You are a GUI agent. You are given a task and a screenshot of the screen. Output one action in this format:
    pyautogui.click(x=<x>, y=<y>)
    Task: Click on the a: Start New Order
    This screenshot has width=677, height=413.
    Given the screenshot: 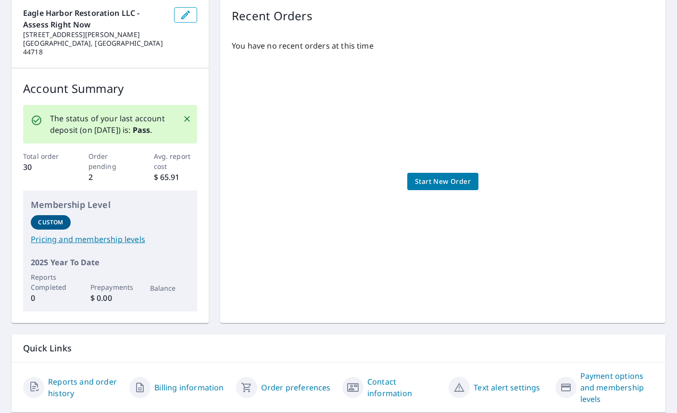 What is the action you would take?
    pyautogui.click(x=443, y=181)
    